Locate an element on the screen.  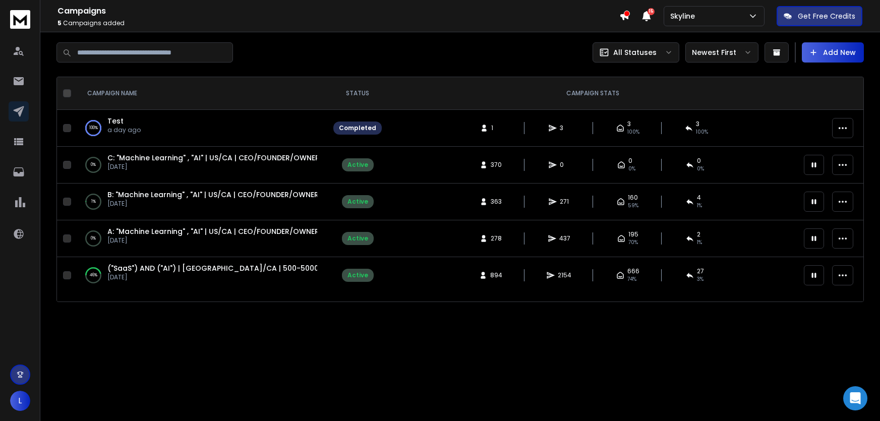
span: 74 % is located at coordinates (632, 279).